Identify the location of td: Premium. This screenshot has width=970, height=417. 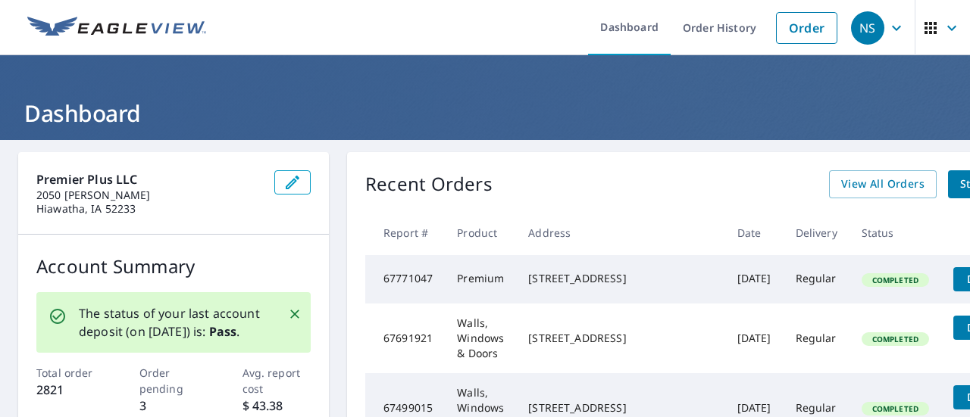
(480, 280).